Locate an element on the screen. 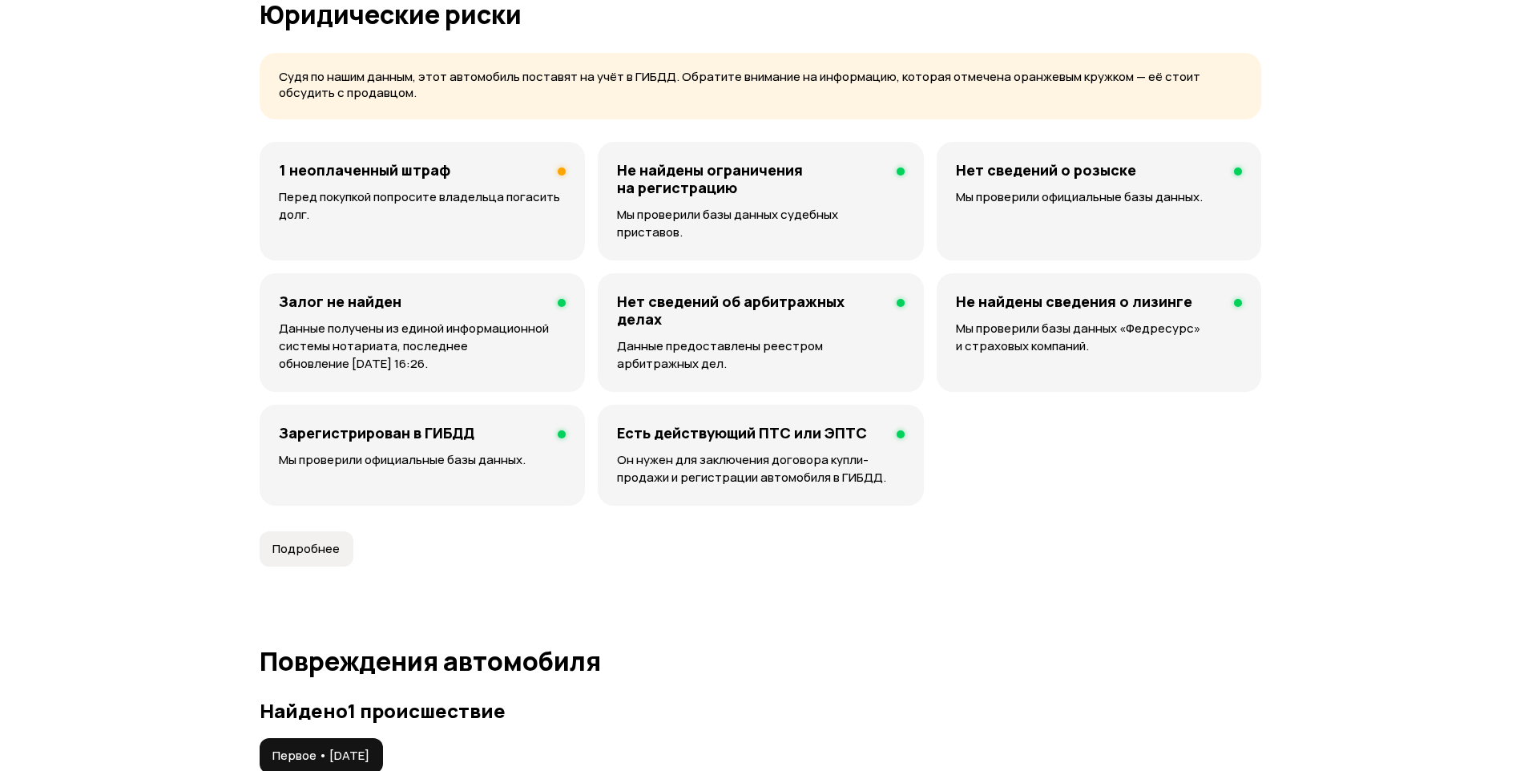 Image resolution: width=1520 pixels, height=771 pixels. h4: 1 неоплаченный штраф is located at coordinates (365, 170).